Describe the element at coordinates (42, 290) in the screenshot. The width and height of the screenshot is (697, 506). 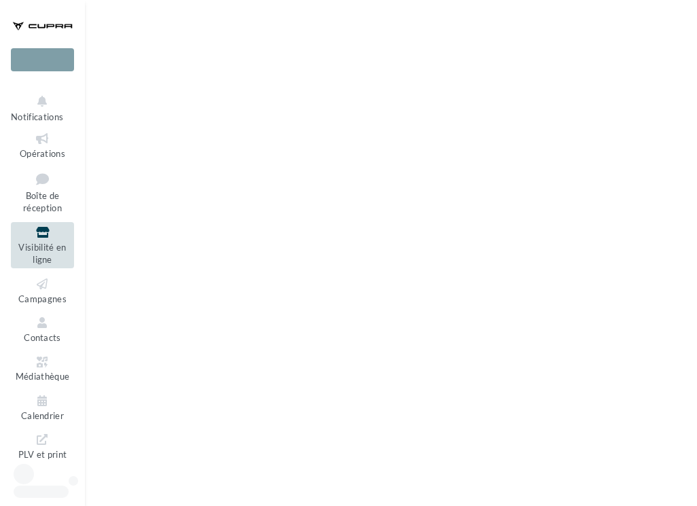
I see `a: Campagnes` at that location.